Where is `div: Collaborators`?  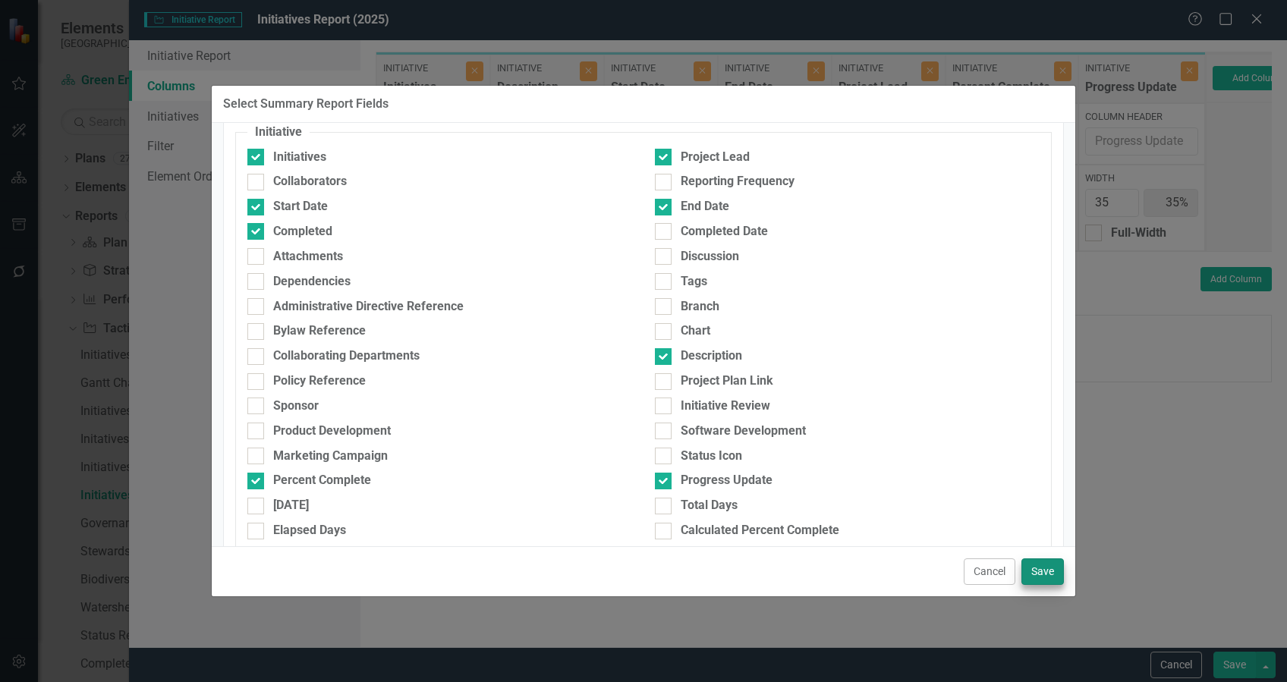 div: Collaborators is located at coordinates (310, 181).